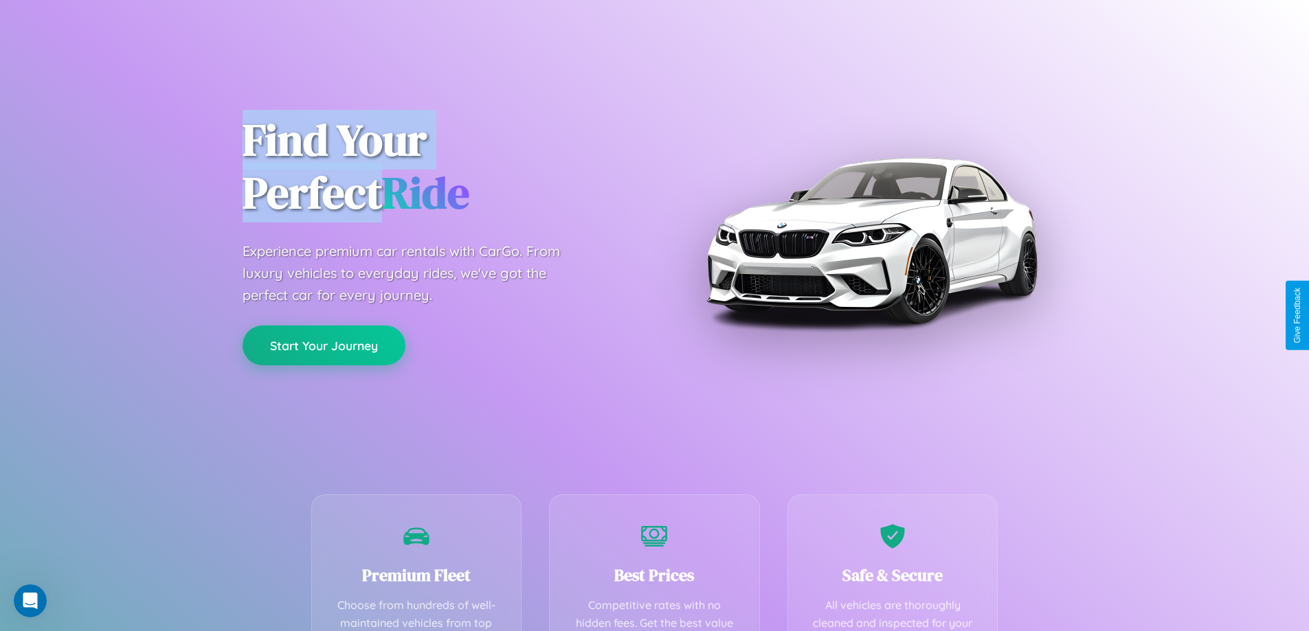  What do you see at coordinates (1297, 315) in the screenshot?
I see `div: Give Feedback` at bounding box center [1297, 315].